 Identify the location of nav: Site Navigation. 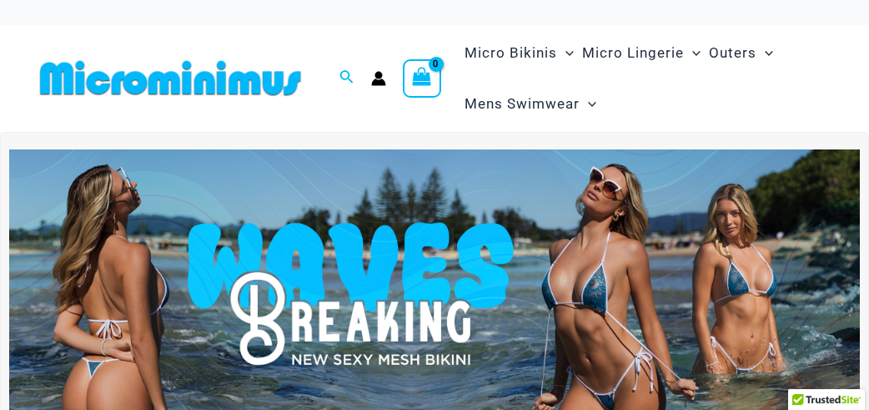
(647, 78).